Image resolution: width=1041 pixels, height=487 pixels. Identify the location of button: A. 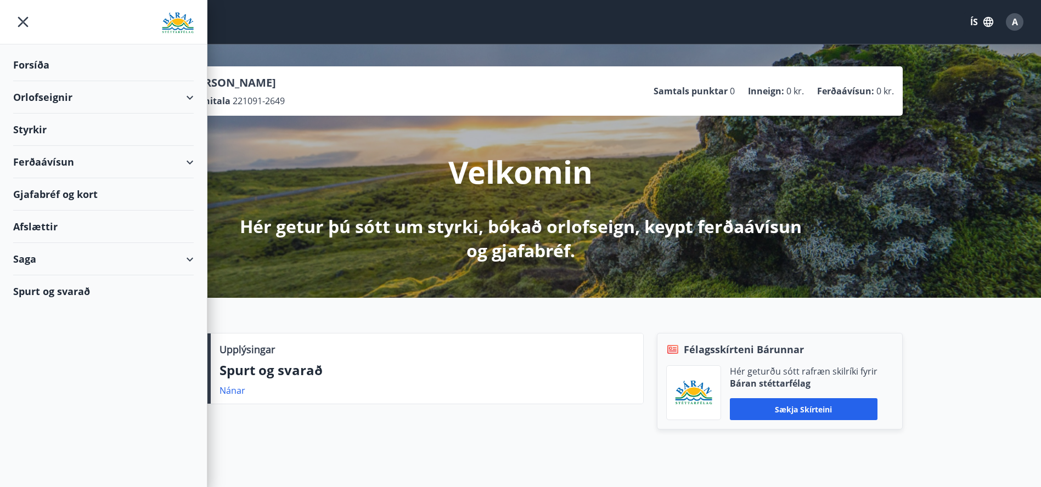
(1015, 22).